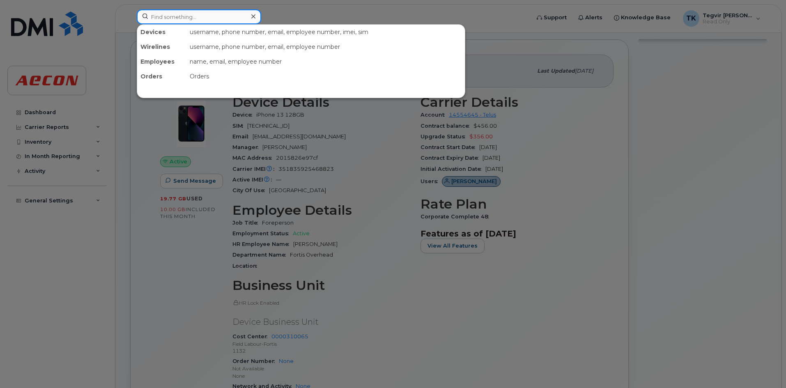 The image size is (786, 388). I want to click on div: Devices, so click(162, 32).